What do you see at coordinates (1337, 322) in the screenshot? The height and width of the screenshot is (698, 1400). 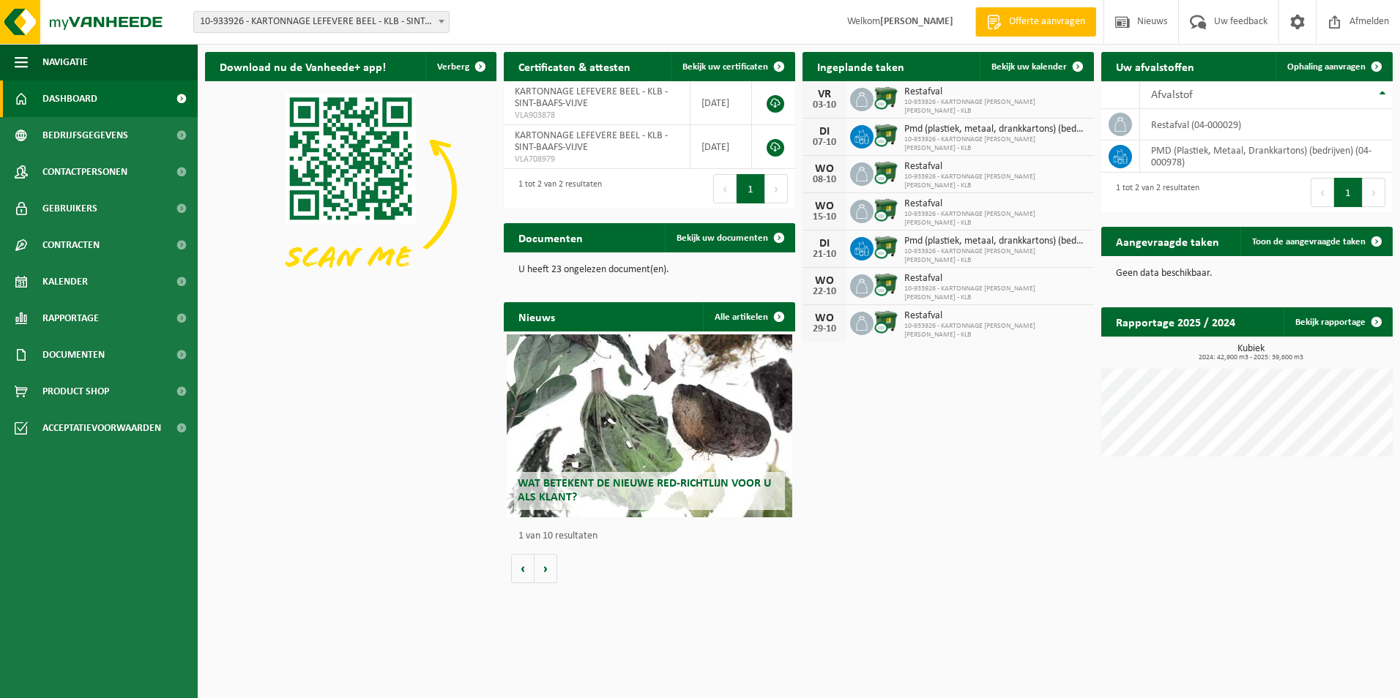 I see `a: Bekijk rapportage` at bounding box center [1337, 322].